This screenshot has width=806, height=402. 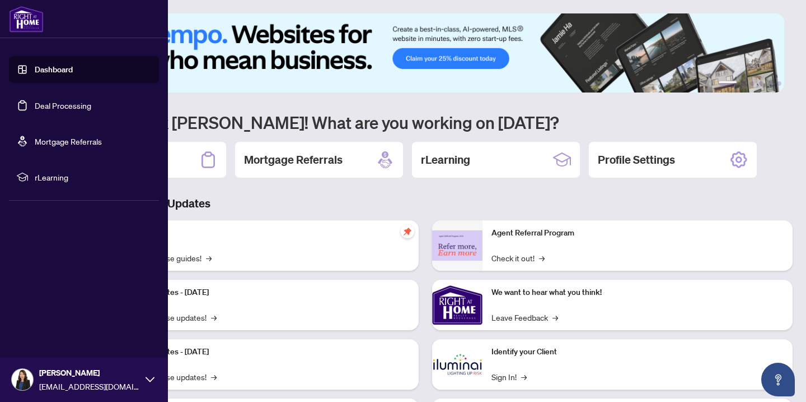 What do you see at coordinates (458, 245) in the screenshot?
I see `img: Agent Referral Program` at bounding box center [458, 245].